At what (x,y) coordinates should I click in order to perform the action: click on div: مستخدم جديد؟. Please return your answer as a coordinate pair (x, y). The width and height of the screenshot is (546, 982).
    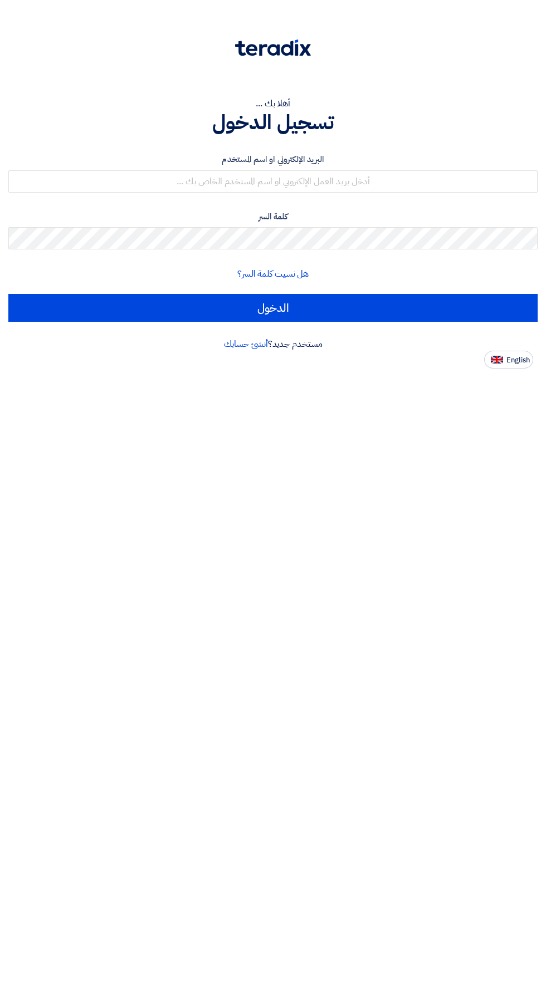
    Looking at the image, I should click on (273, 344).